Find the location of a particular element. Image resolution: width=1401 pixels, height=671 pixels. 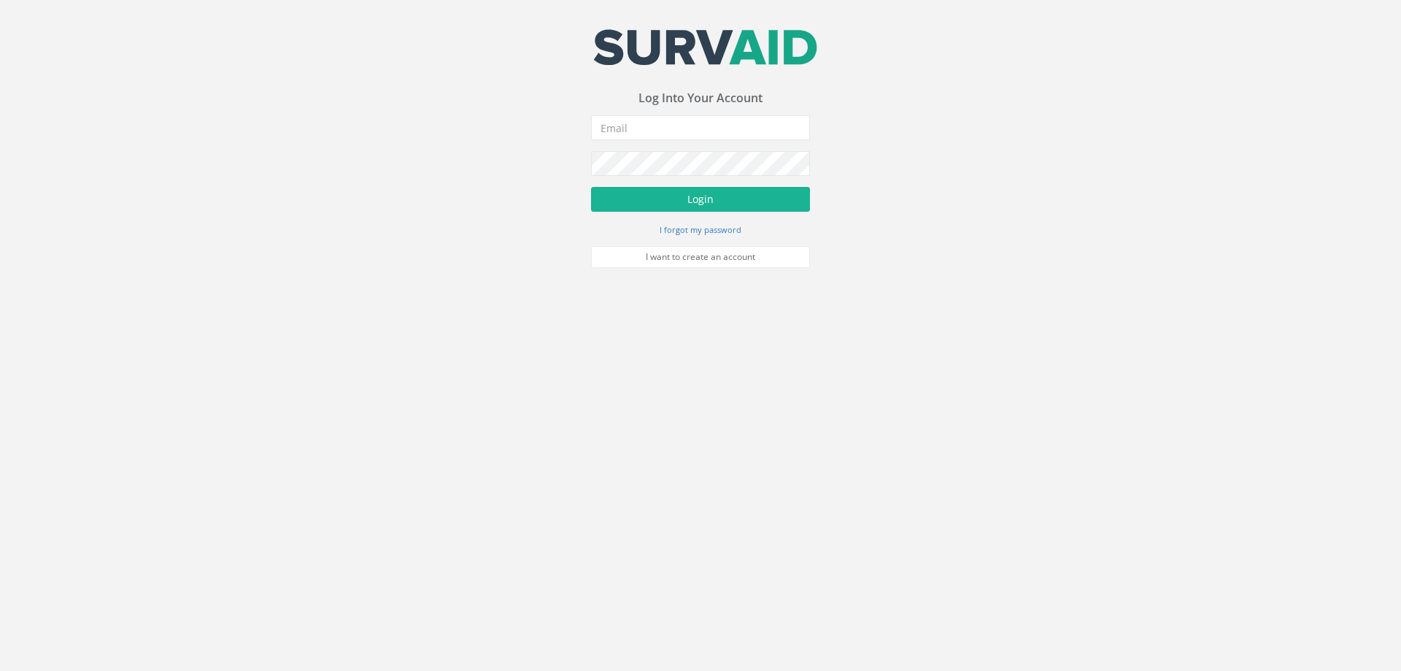

h3: Log Into Your Account is located at coordinates (701, 99).